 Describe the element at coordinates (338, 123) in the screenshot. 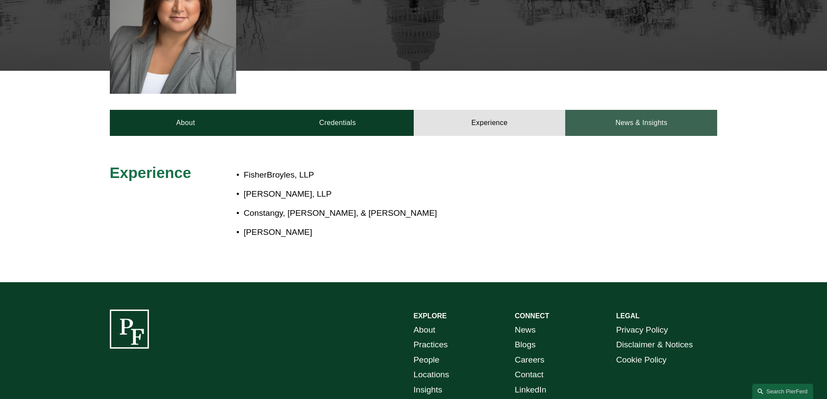

I see `a: Credentials` at that location.